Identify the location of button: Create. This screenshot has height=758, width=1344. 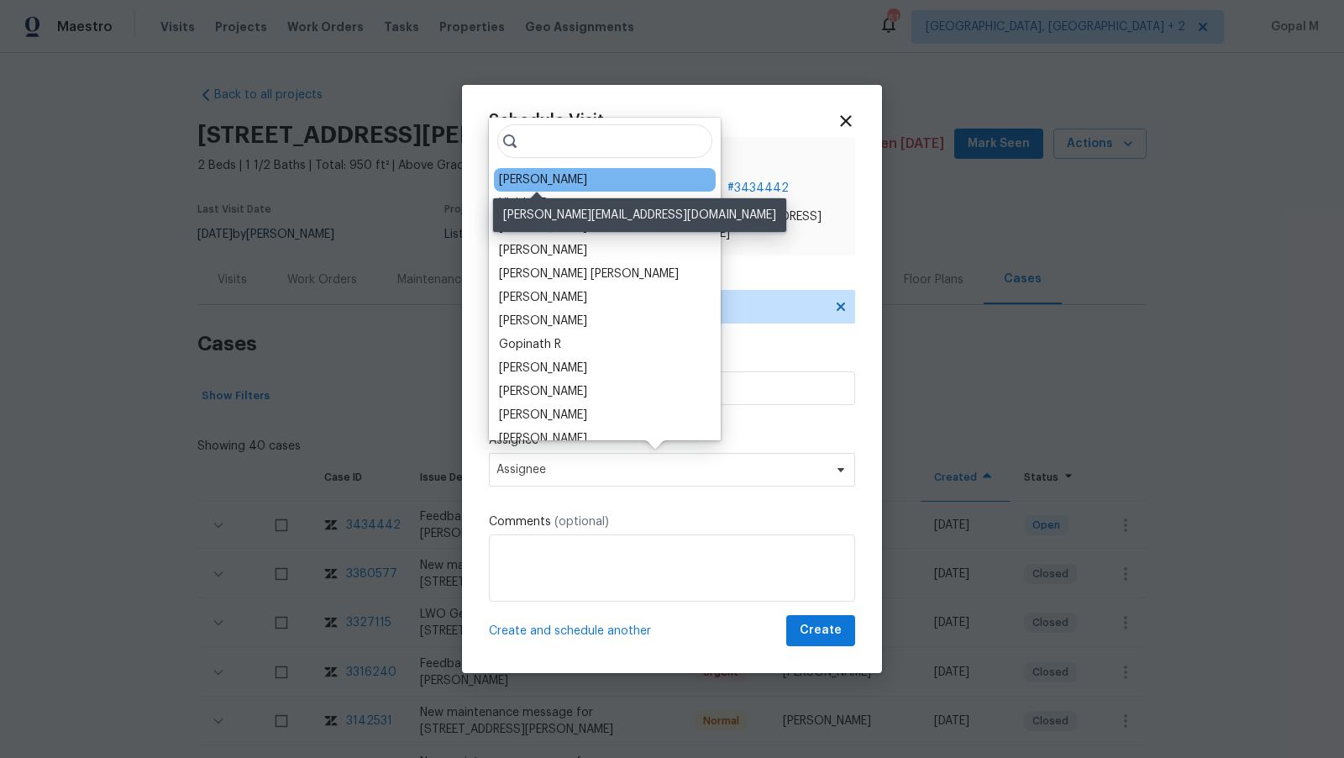
(821, 630).